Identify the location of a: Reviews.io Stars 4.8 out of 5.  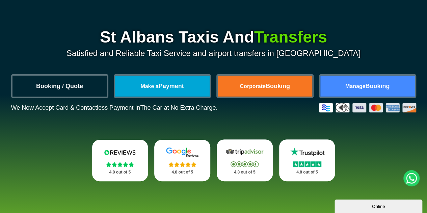
(120, 160).